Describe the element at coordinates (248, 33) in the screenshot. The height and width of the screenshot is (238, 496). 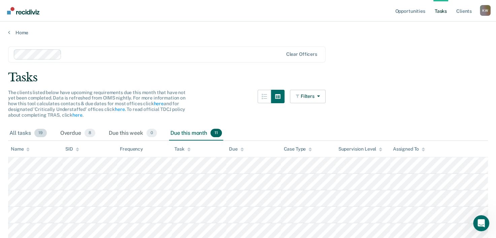
I see `a: Home` at that location.